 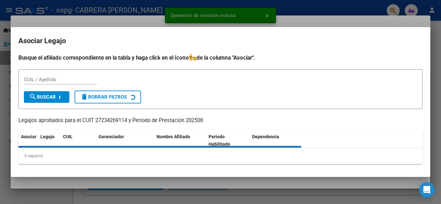 What do you see at coordinates (265, 137) in the screenshot?
I see `span: Dependencia` at bounding box center [265, 137].